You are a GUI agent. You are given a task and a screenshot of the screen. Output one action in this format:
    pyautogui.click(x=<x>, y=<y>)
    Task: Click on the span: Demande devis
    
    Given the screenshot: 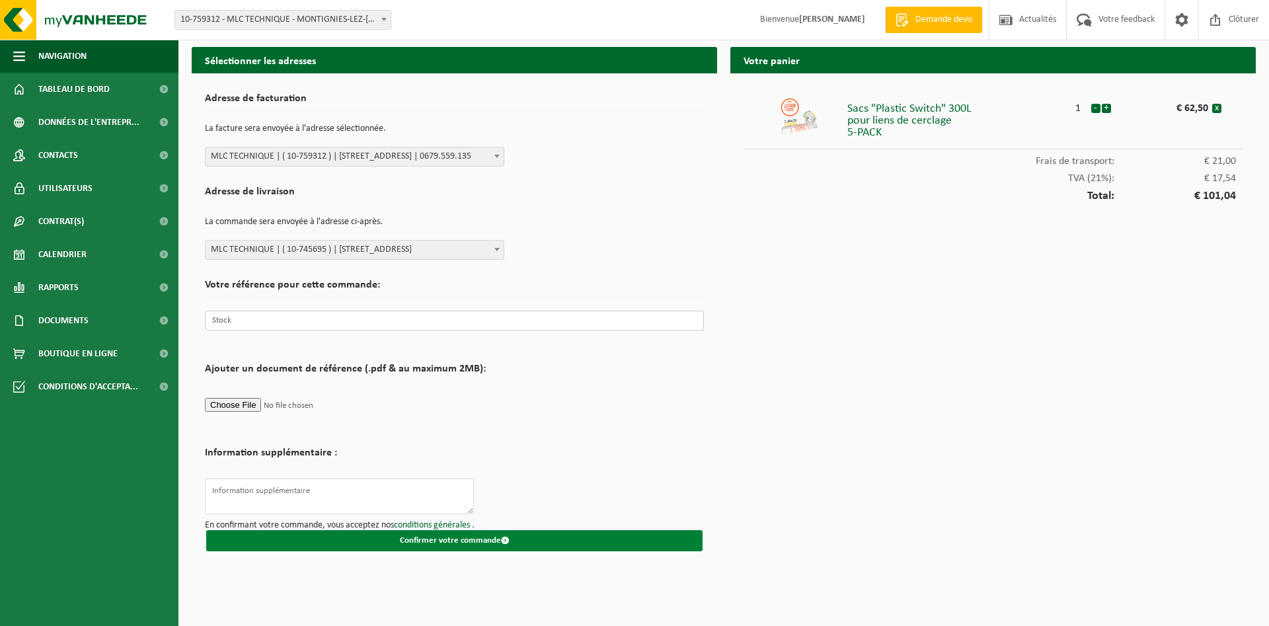 What is the action you would take?
    pyautogui.click(x=944, y=20)
    